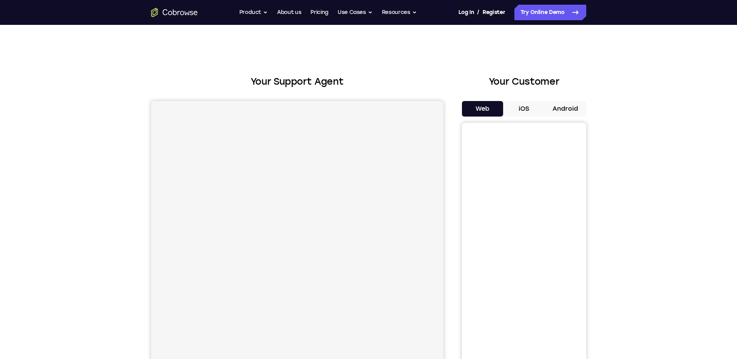  What do you see at coordinates (355, 12) in the screenshot?
I see `button: Use Cases` at bounding box center [355, 12].